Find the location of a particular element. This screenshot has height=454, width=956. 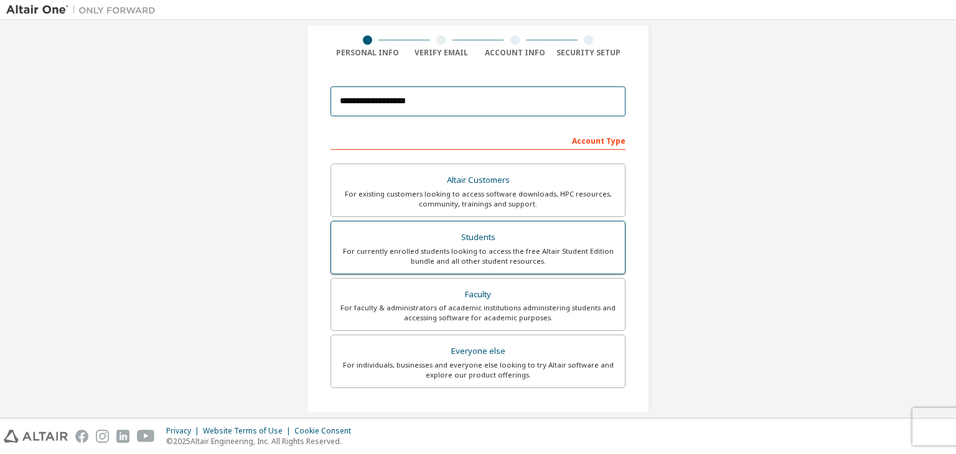

div: Website Terms of Use is located at coordinates (248, 431).